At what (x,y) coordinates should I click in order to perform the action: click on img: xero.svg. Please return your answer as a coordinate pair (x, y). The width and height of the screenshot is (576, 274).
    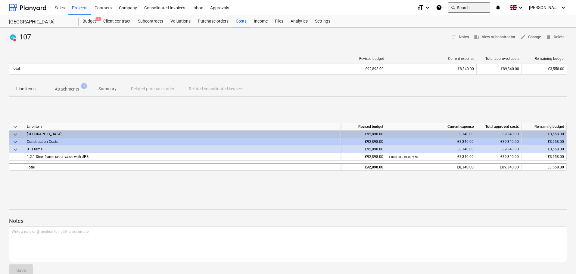
    Looking at the image, I should click on (13, 37).